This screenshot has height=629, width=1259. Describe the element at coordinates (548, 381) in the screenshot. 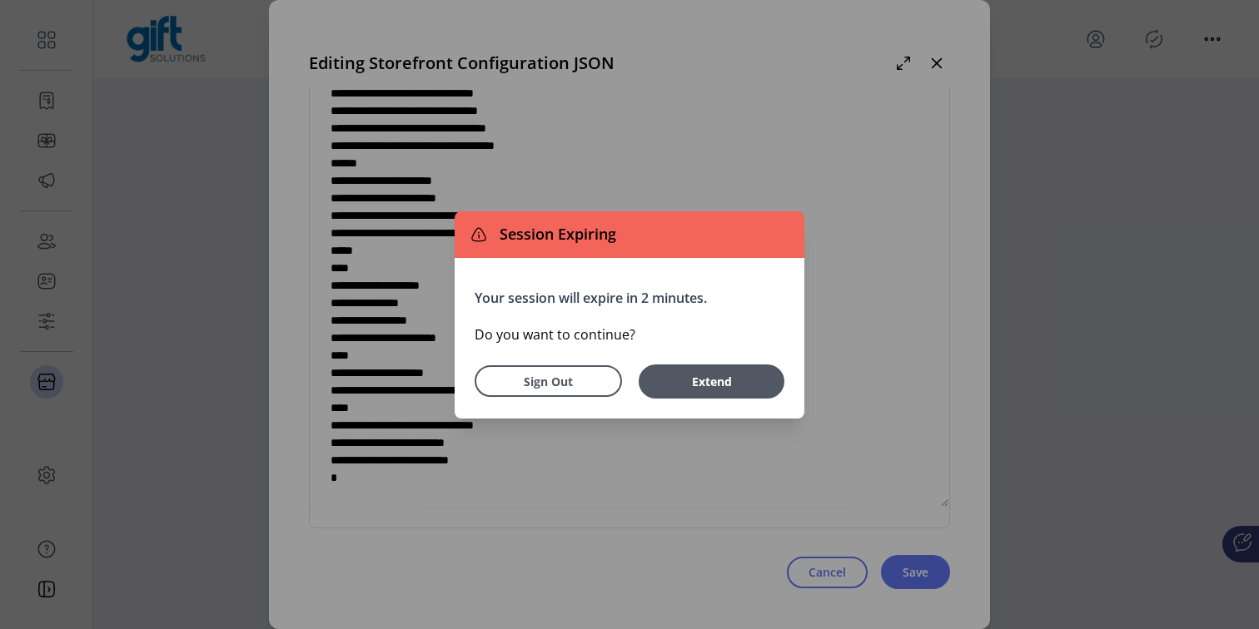

I see `button: Sign Out` at that location.